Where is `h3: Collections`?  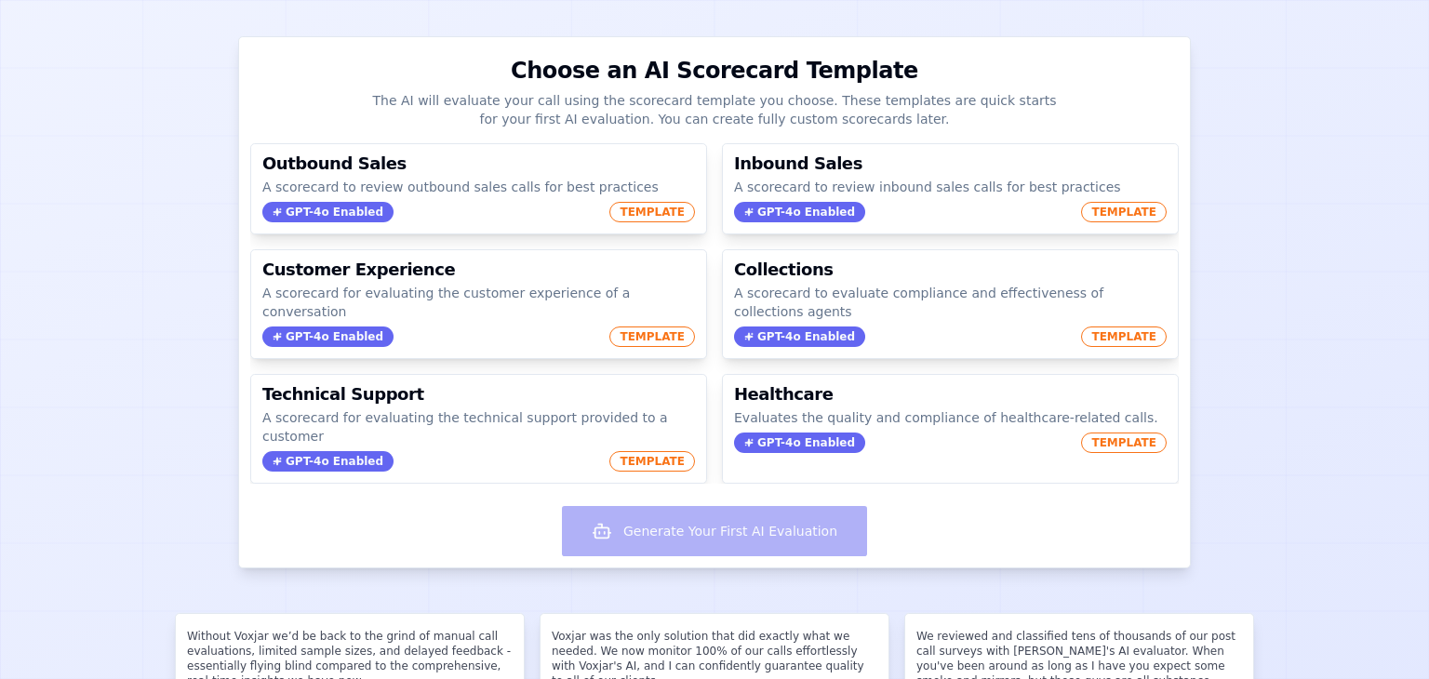
h3: Collections is located at coordinates (950, 270).